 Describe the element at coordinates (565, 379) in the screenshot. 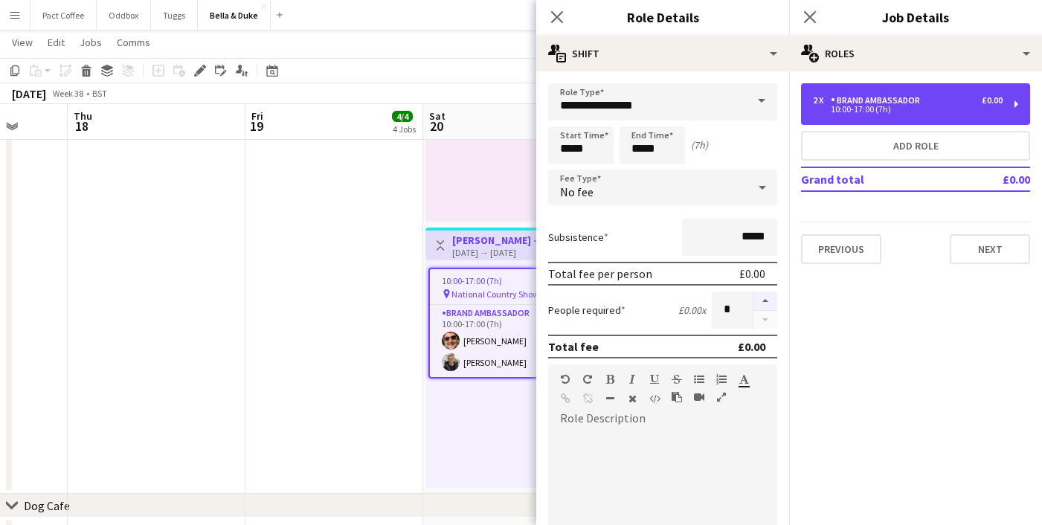

I see `button: Undo` at that location.